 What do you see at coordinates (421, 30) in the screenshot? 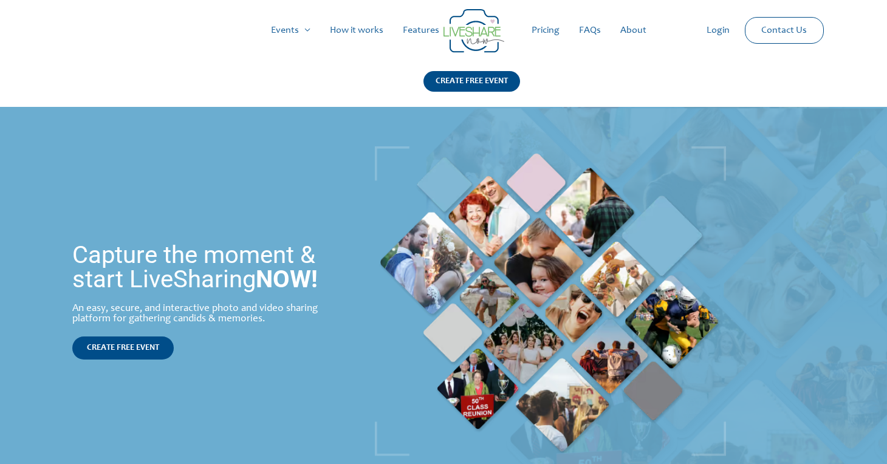
I see `a: Features` at bounding box center [421, 30].